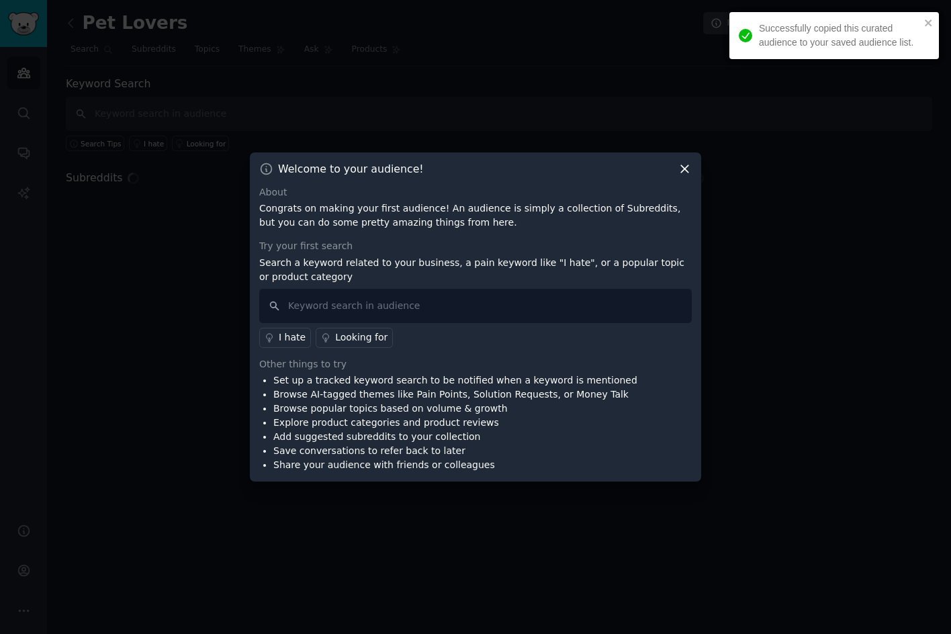  Describe the element at coordinates (455, 408) in the screenshot. I see `li: Browse popular topics based on volume & growth` at that location.